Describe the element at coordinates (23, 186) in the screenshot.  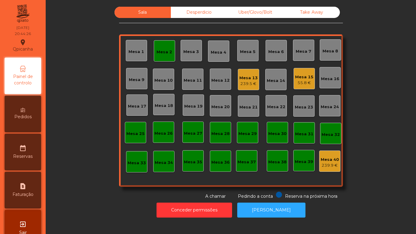
I see `i: request_page` at that location.